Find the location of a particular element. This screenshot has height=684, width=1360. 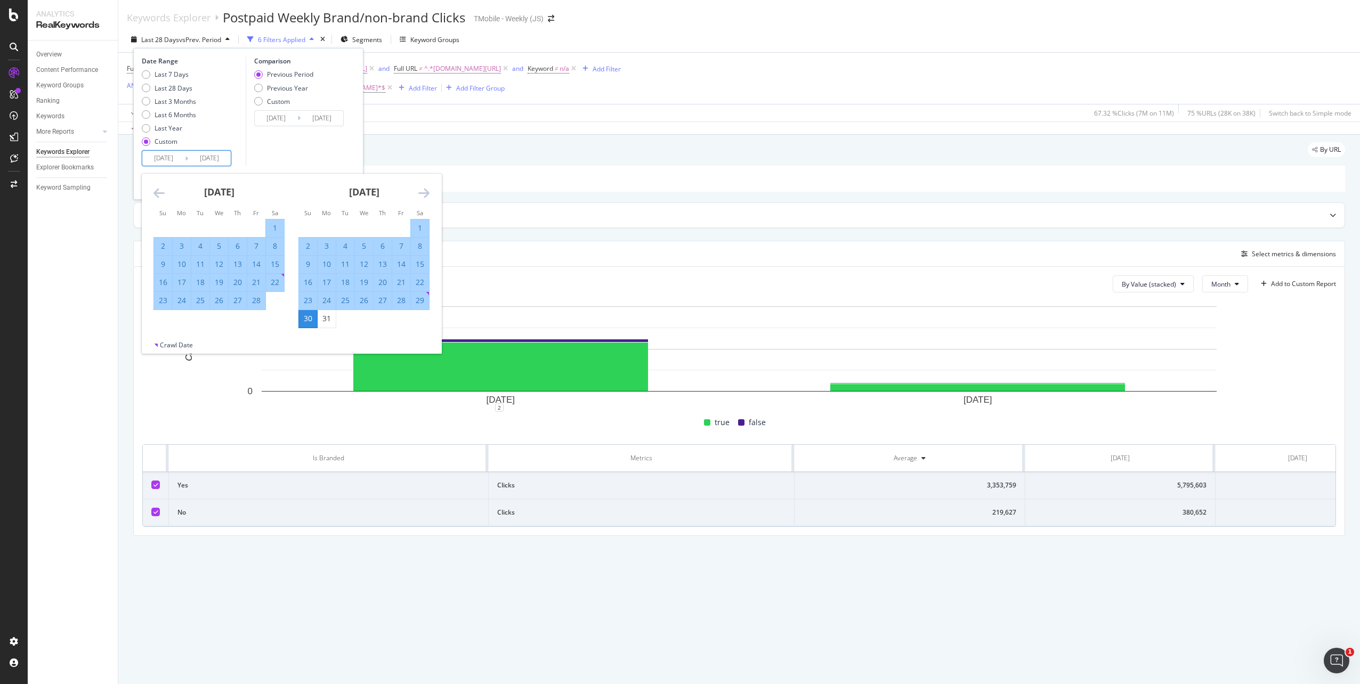

span: n/a is located at coordinates (564, 69).